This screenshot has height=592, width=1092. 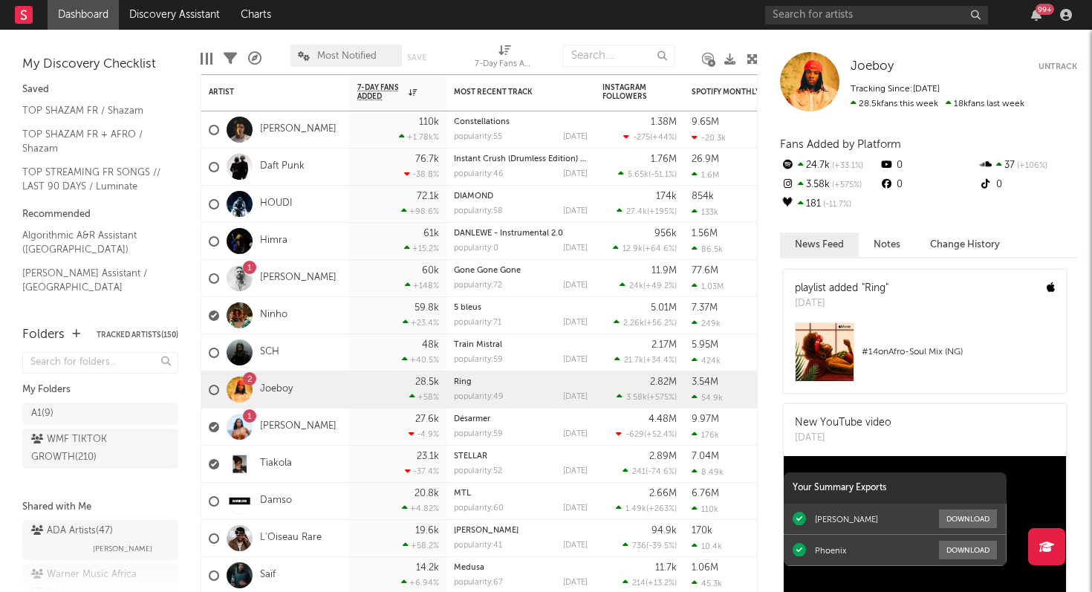 I want to click on div: popularity: 55, so click(x=478, y=137).